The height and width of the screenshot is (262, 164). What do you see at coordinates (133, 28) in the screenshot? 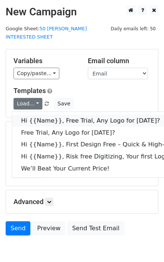
I see `a: Daily emails left: 50` at bounding box center [133, 28].